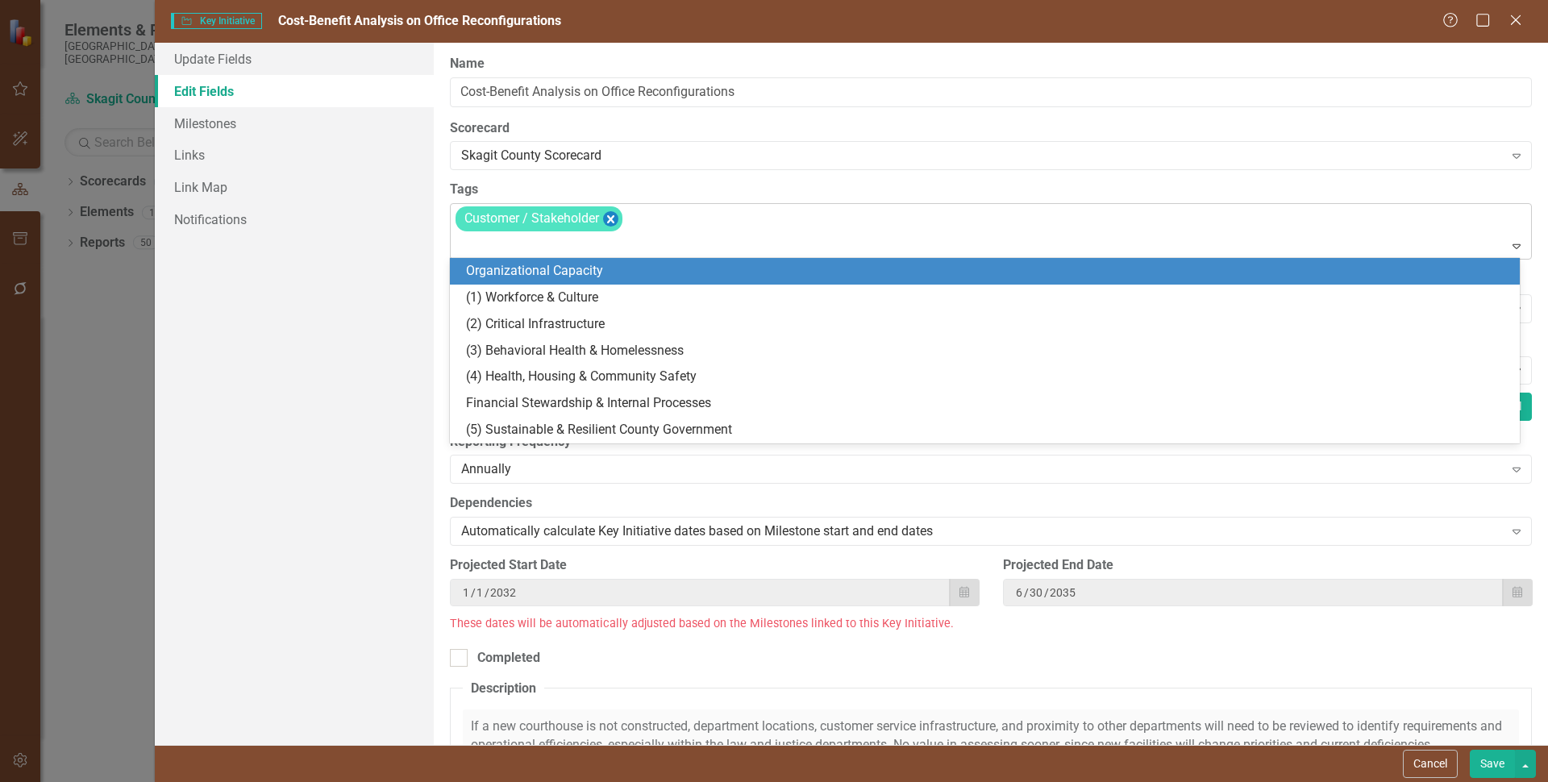 This screenshot has height=782, width=1548. I want to click on span: (2) Critical Infrastructure, so click(536, 323).